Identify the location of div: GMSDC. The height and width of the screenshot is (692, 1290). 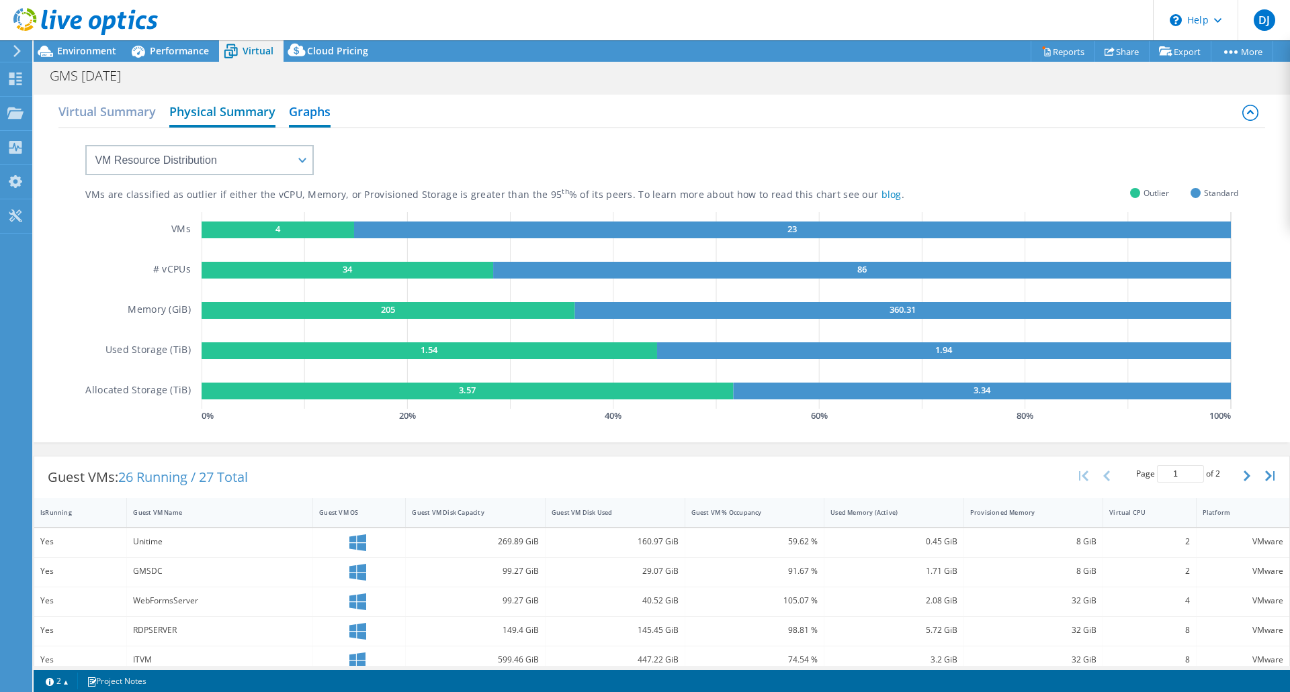
(220, 572).